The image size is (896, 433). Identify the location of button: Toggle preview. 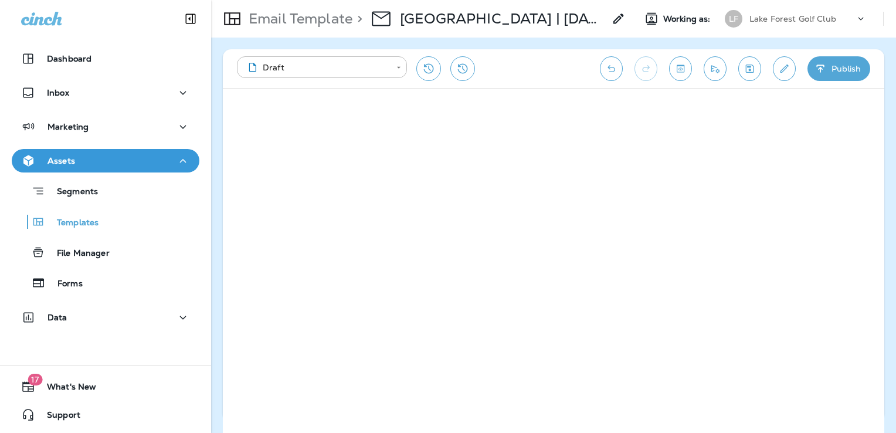
(680, 69).